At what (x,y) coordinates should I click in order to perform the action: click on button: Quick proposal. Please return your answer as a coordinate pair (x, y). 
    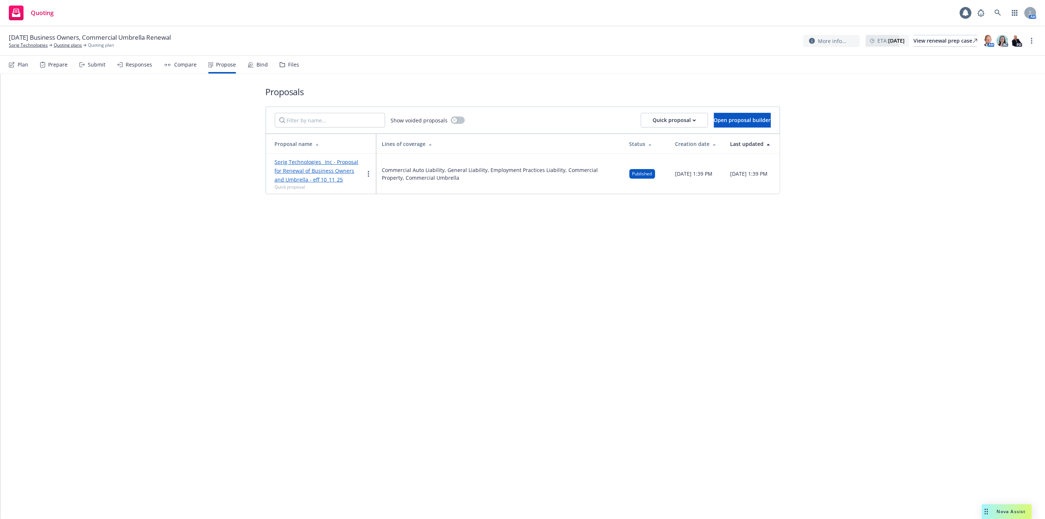
    Looking at the image, I should click on (674, 120).